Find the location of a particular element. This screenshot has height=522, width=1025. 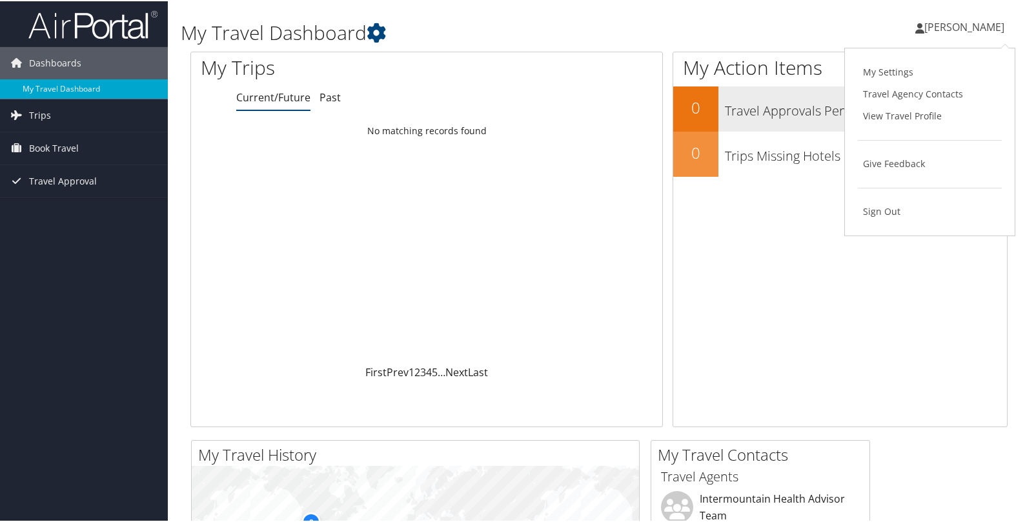

h3: Trips Missing Hotels is located at coordinates (865, 152).